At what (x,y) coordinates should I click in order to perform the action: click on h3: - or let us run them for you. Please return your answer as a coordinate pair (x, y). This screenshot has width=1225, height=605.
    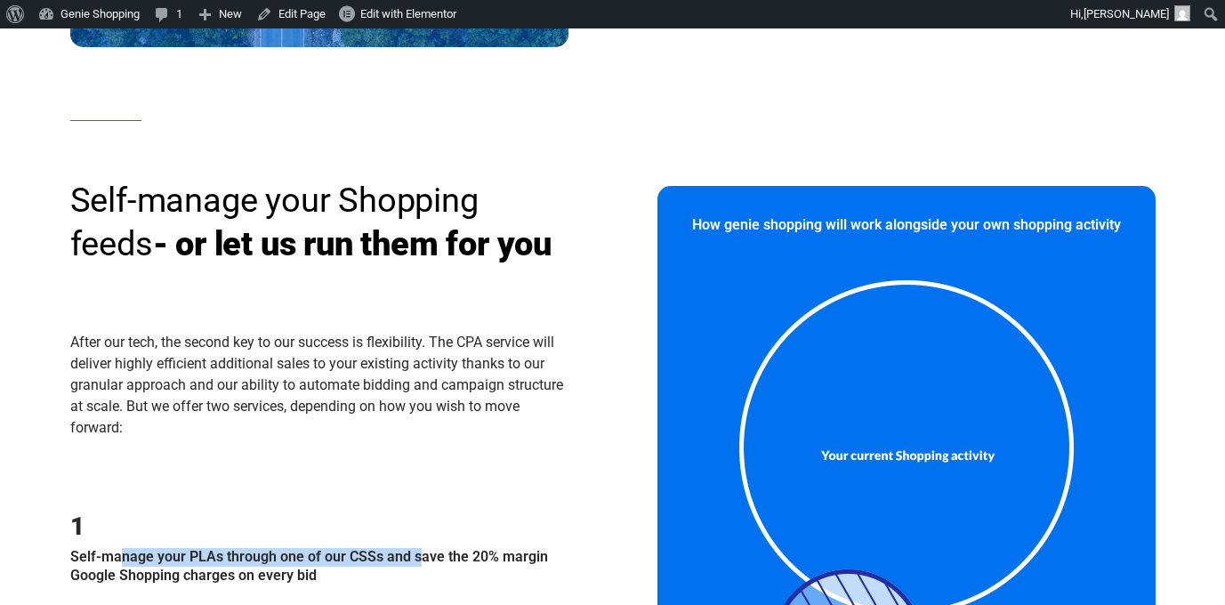
    Looking at the image, I should click on (319, 222).